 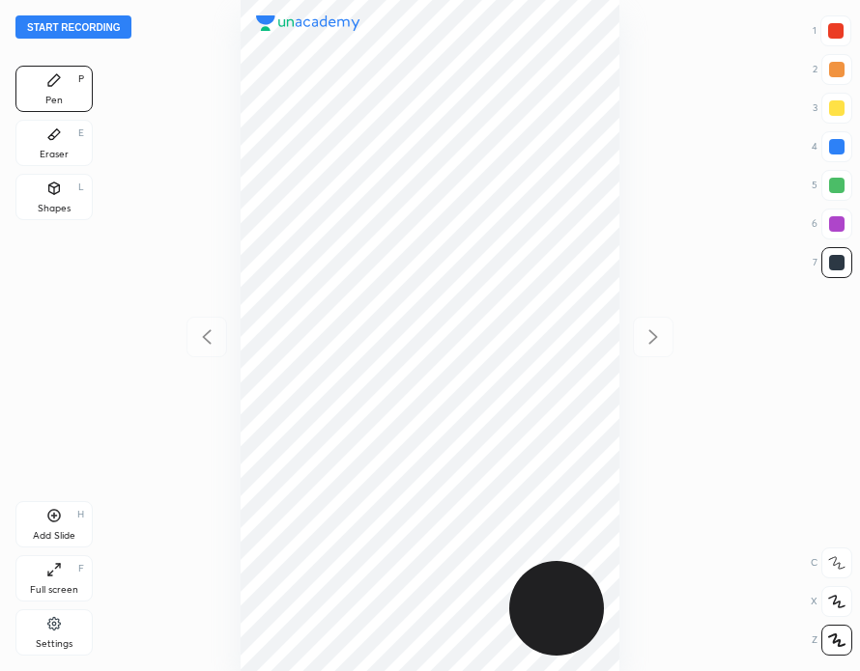 I want to click on div: Full screen, so click(x=54, y=590).